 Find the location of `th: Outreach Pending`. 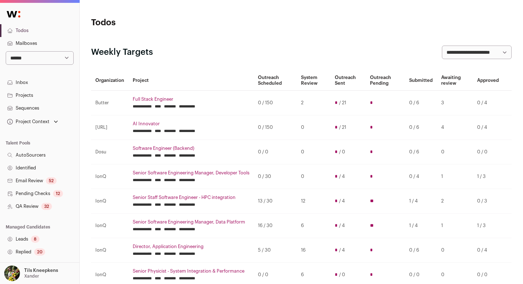

th: Outreach Pending is located at coordinates (385, 80).